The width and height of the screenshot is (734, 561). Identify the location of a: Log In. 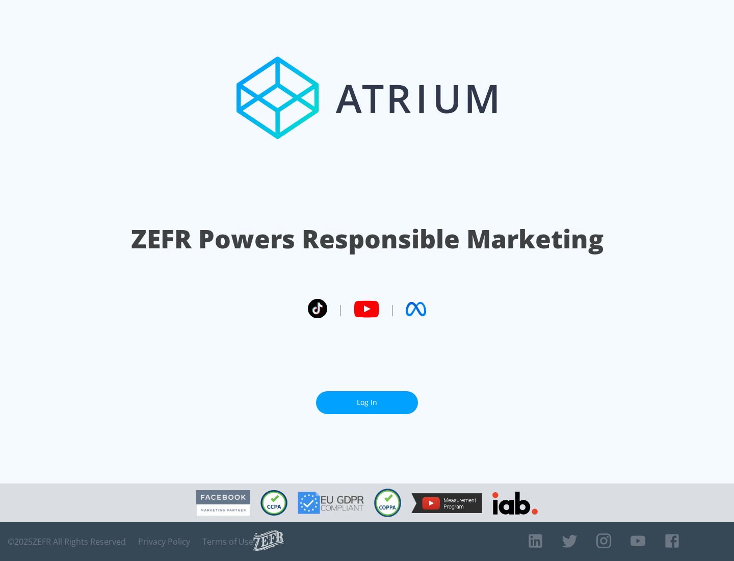
(367, 402).